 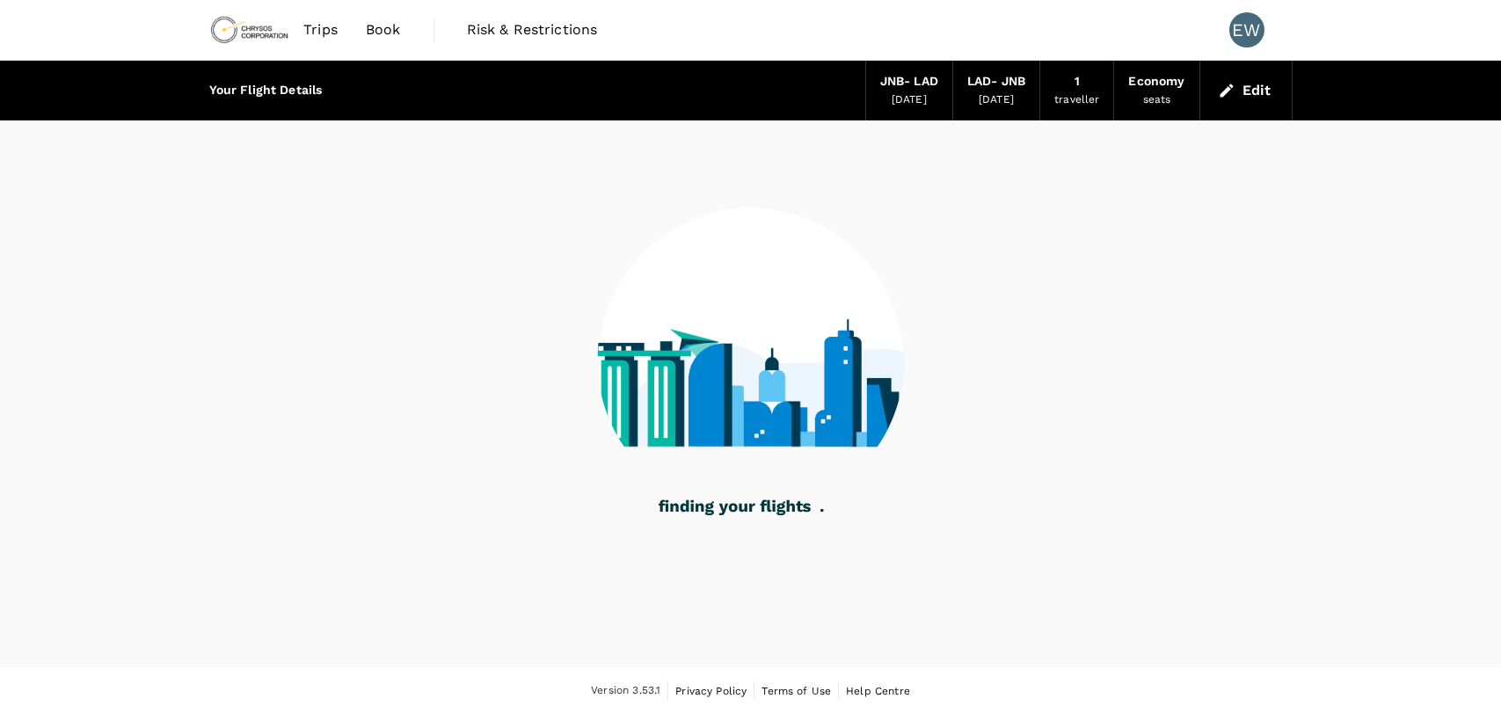 I want to click on button: Edit, so click(x=1246, y=91).